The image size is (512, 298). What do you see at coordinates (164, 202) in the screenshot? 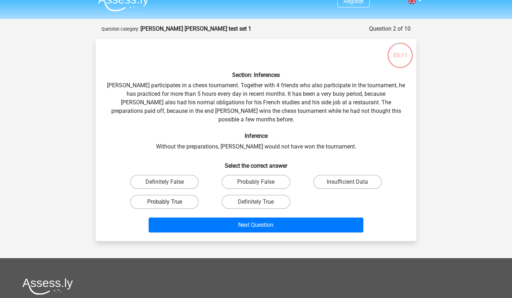
I see `label: Probably True` at bounding box center [164, 202].